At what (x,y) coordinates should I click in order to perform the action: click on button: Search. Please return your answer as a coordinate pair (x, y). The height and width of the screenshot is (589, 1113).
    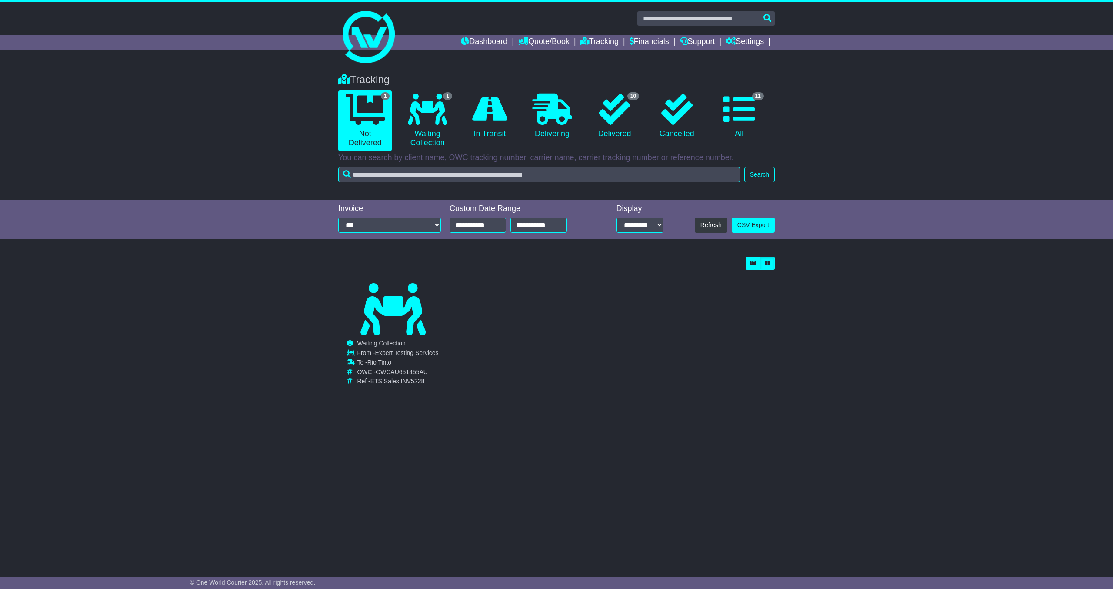
    Looking at the image, I should click on (759, 174).